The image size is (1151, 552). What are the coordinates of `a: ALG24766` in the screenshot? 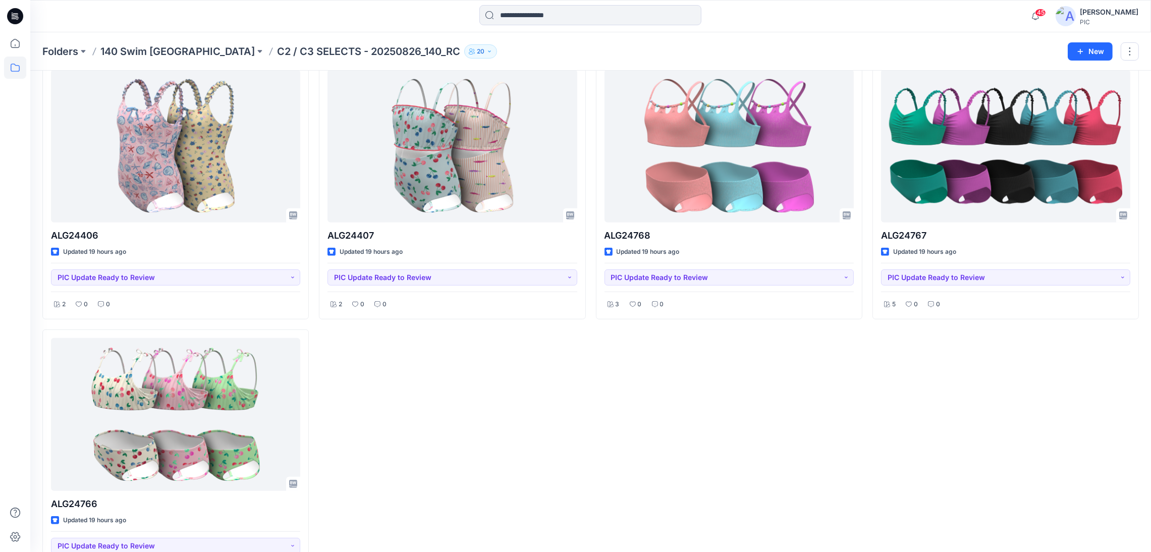 It's located at (176, 414).